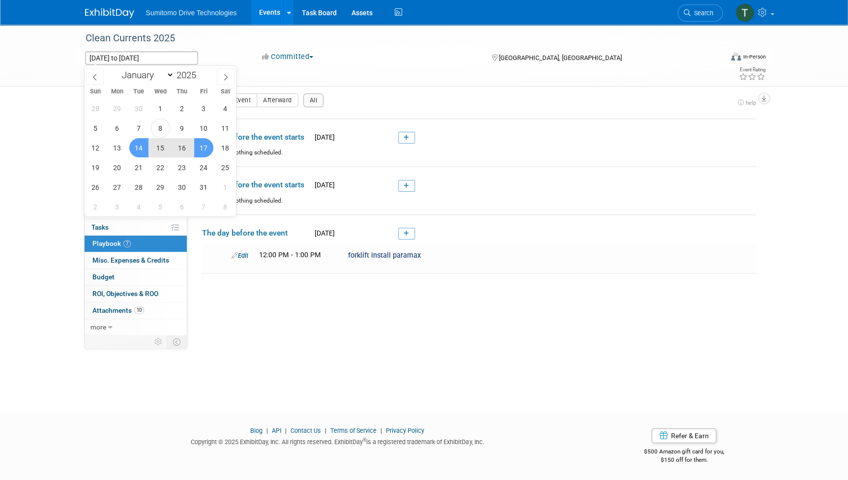  Describe the element at coordinates (736, 57) in the screenshot. I see `img: Format-Inperson.png` at that location.